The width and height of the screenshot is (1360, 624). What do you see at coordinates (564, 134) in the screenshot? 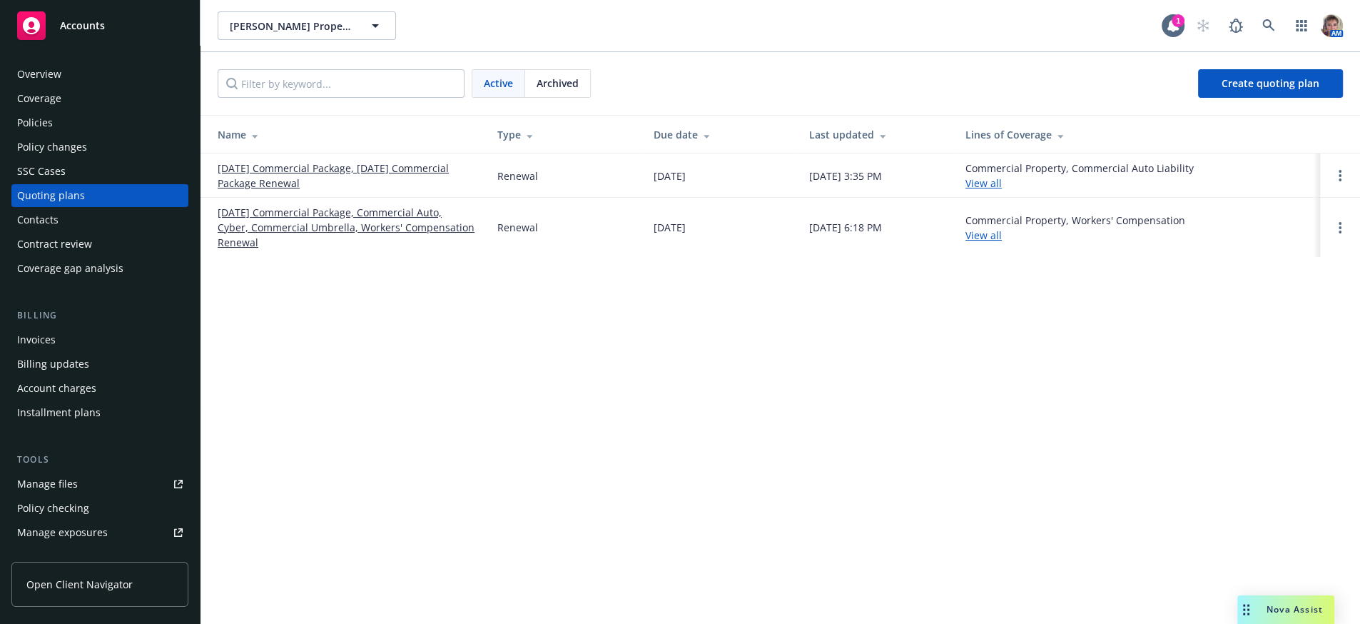
I see `div: Type` at bounding box center [564, 134].